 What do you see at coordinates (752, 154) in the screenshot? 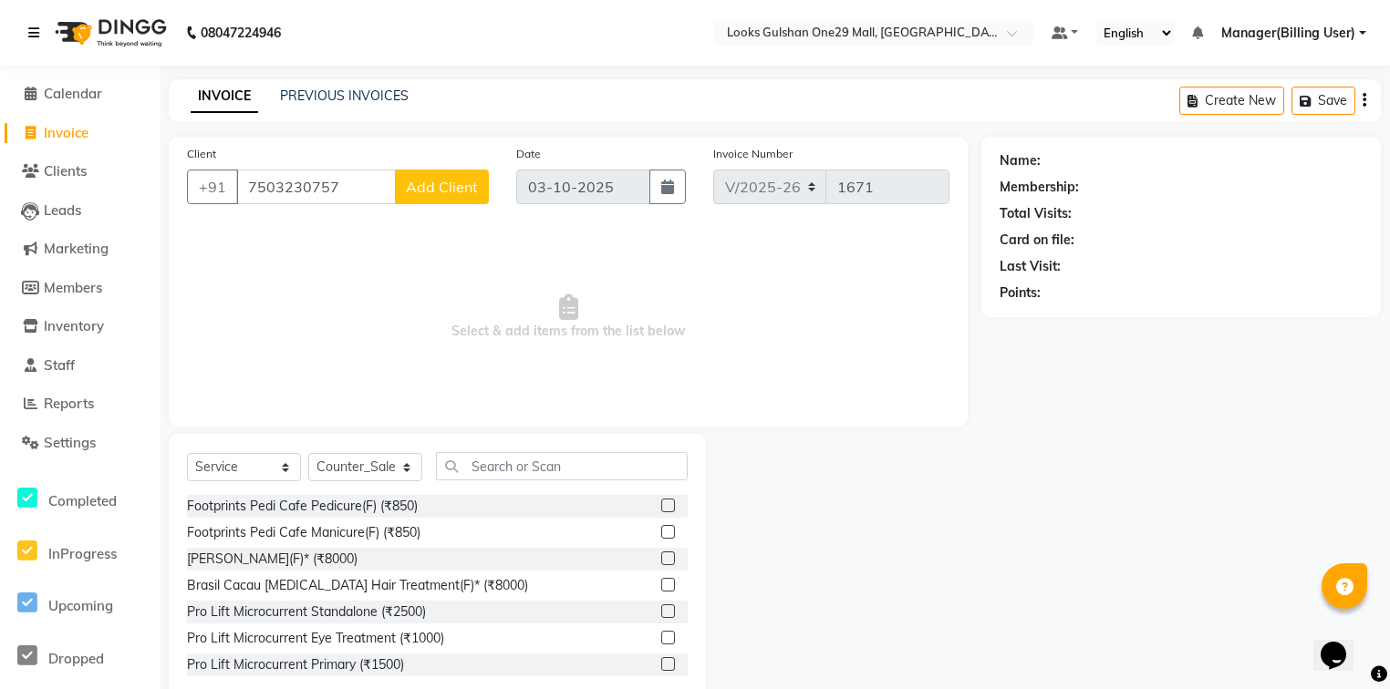
I see `label: Invoice Number` at bounding box center [752, 154].